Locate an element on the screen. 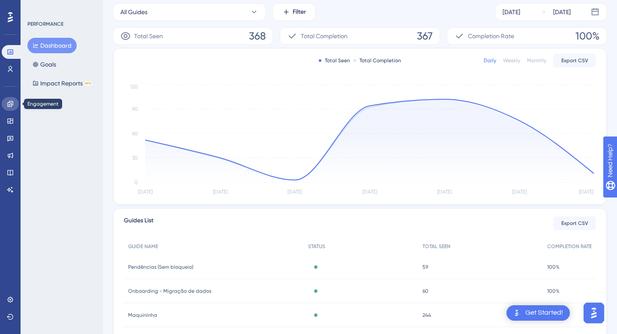 The width and height of the screenshot is (617, 334). button: Dashboard is located at coordinates (52, 45).